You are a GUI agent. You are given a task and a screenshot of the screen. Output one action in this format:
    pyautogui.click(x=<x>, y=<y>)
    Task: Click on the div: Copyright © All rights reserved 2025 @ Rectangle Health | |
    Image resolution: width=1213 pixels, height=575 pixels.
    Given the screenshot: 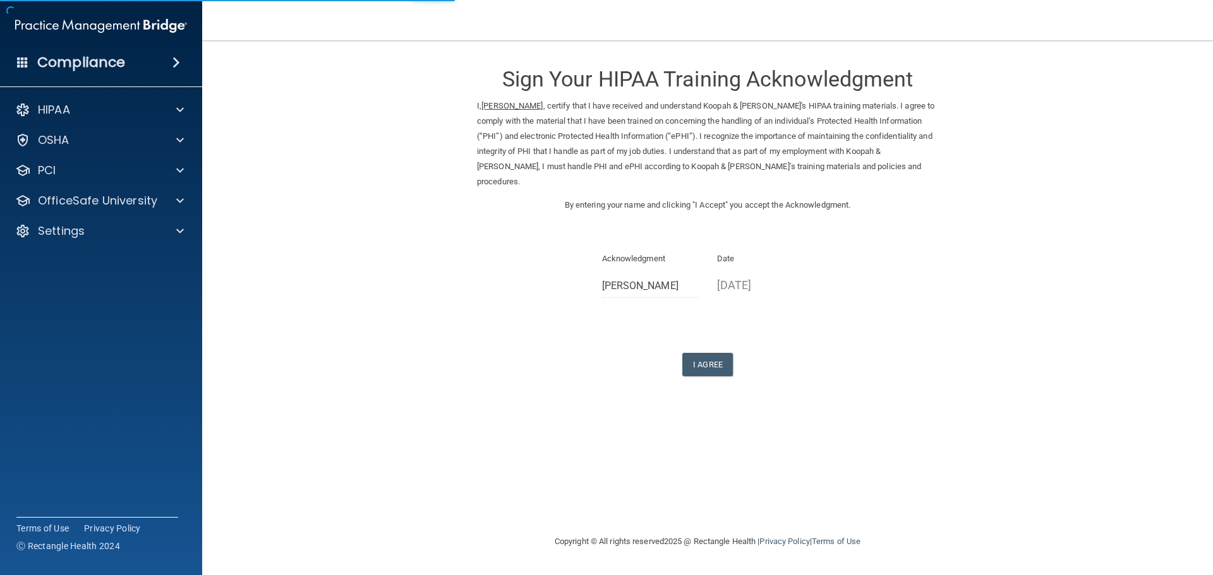 What is the action you would take?
    pyautogui.click(x=707, y=542)
    